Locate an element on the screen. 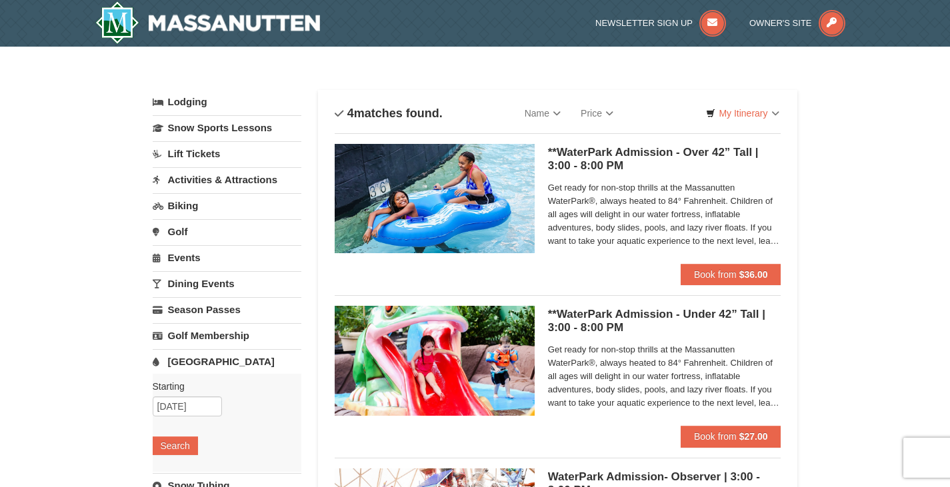  a: Biking is located at coordinates (227, 205).